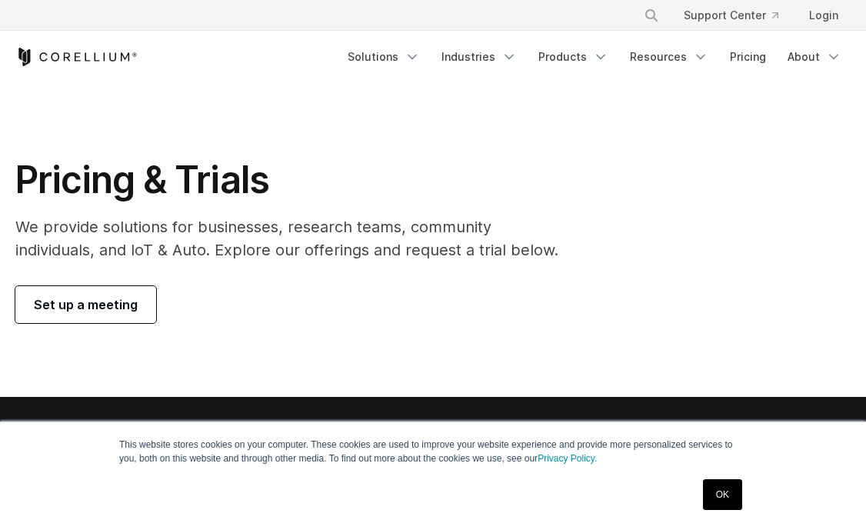  Describe the element at coordinates (85, 304) in the screenshot. I see `a: Set up a meeting` at that location.